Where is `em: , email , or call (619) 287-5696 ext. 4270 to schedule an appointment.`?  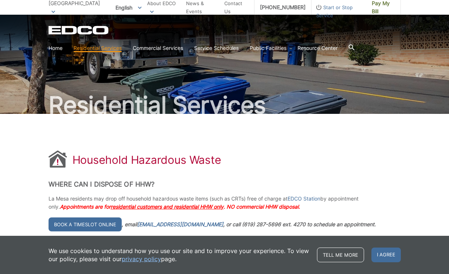 em: , email , or call (619) 287-5696 ext. 4270 to schedule an appointment. is located at coordinates (248, 224).